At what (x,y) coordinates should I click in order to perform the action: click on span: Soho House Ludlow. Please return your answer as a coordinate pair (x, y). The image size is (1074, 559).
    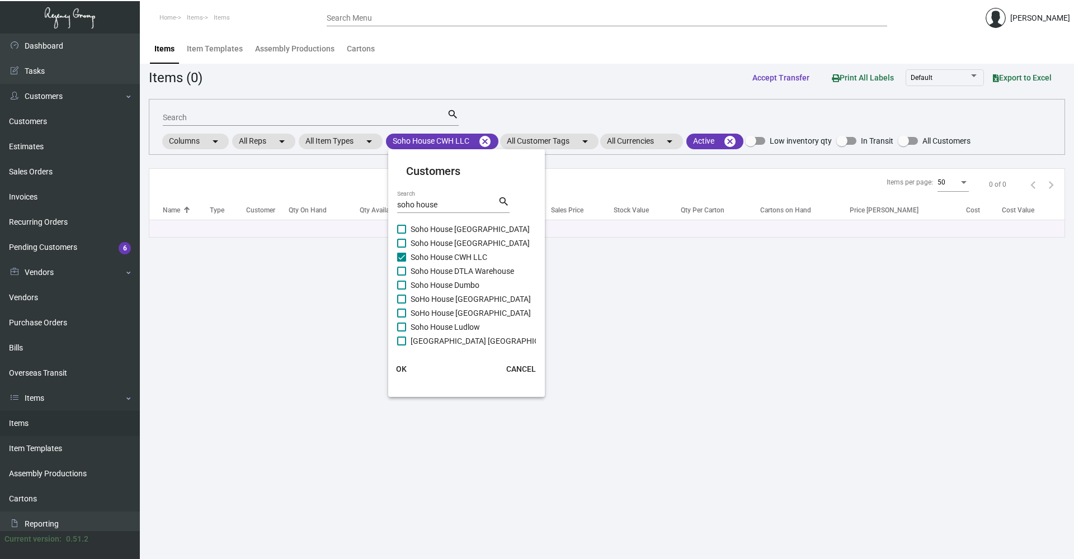
    Looking at the image, I should click on (445, 327).